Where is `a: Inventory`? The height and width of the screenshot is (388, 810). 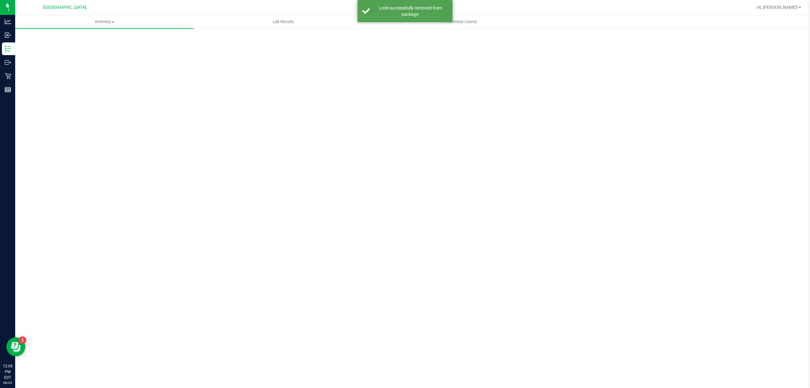
a: Inventory is located at coordinates (104, 22).